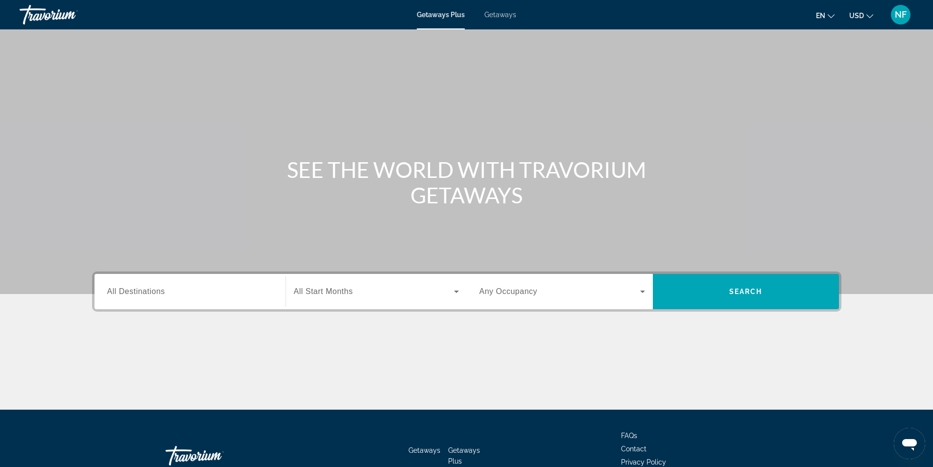 The image size is (933, 467). What do you see at coordinates (746, 292) in the screenshot?
I see `button: Search` at bounding box center [746, 292].